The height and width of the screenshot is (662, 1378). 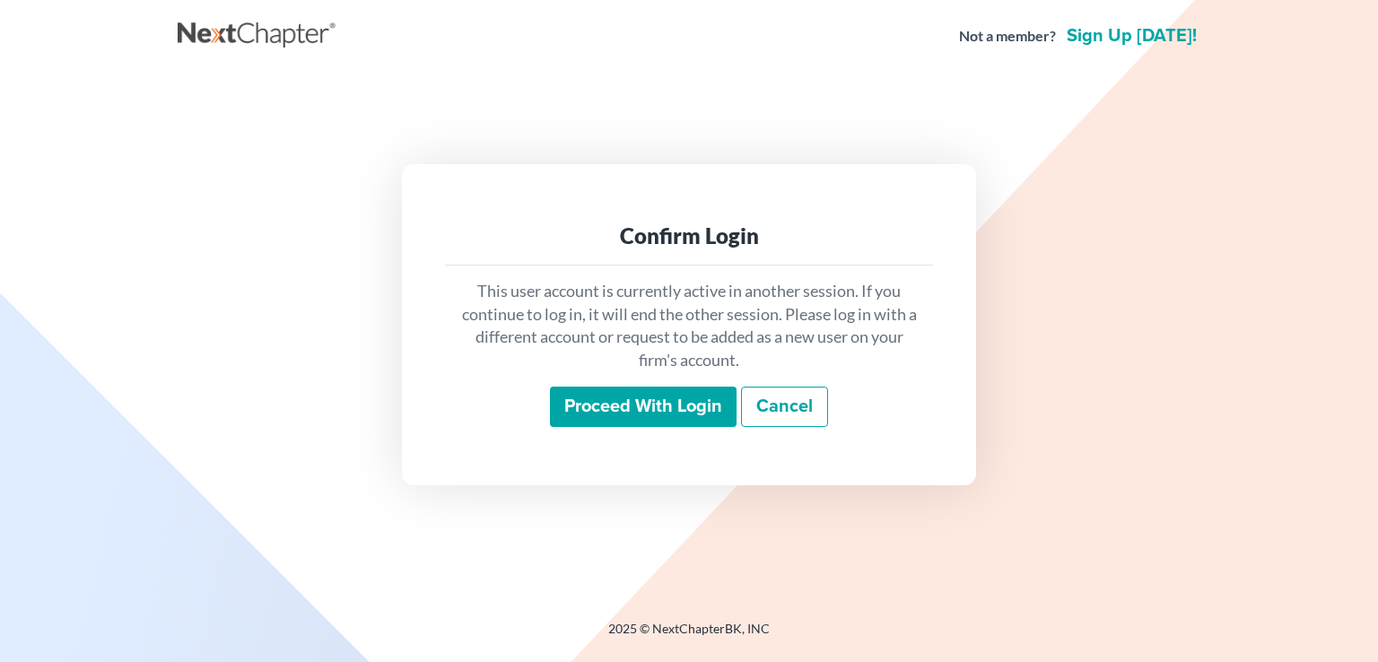 What do you see at coordinates (1007, 36) in the screenshot?
I see `strong: Not a member?` at bounding box center [1007, 36].